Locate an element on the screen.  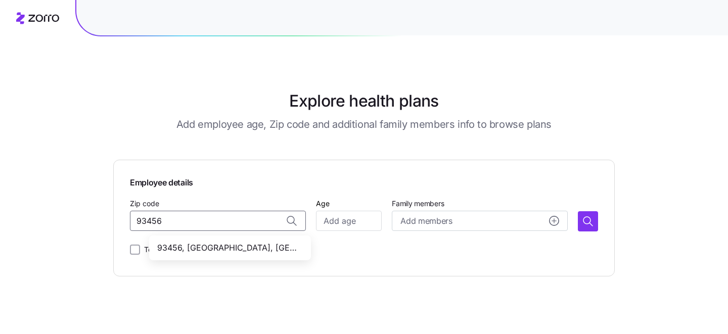
h1: Explore health plans is located at coordinates (363, 101).